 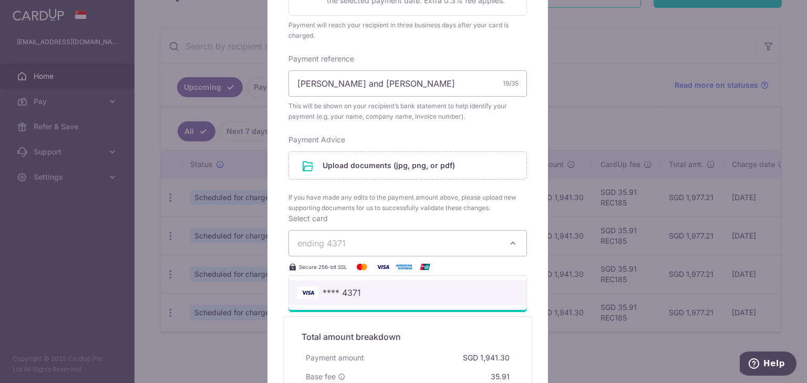 What do you see at coordinates (317, 140) in the screenshot?
I see `label: Payment Advice` at bounding box center [317, 140].